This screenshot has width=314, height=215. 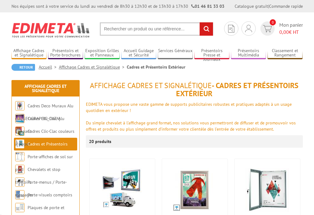 What do you see at coordinates (249, 53) in the screenshot?
I see `a: Présentoirs Multimédia` at bounding box center [249, 53].